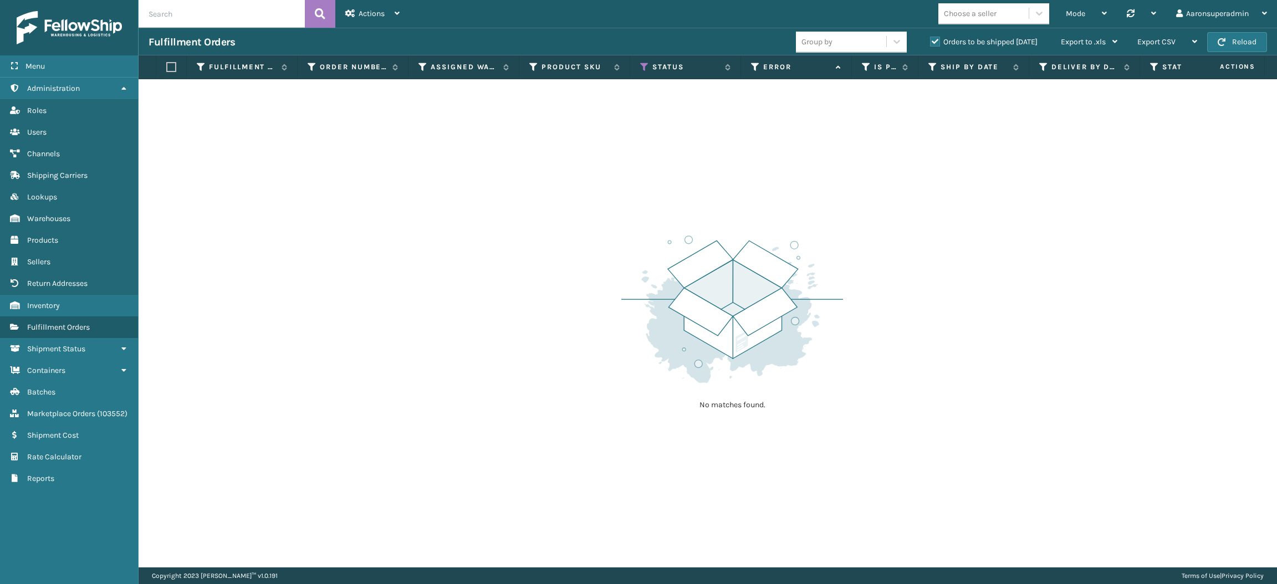  What do you see at coordinates (970, 13) in the screenshot?
I see `div: Choose a seller` at bounding box center [970, 13].